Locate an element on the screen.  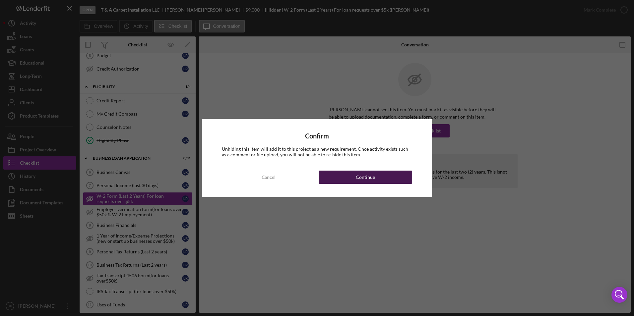
button: Cancel is located at coordinates (268, 177).